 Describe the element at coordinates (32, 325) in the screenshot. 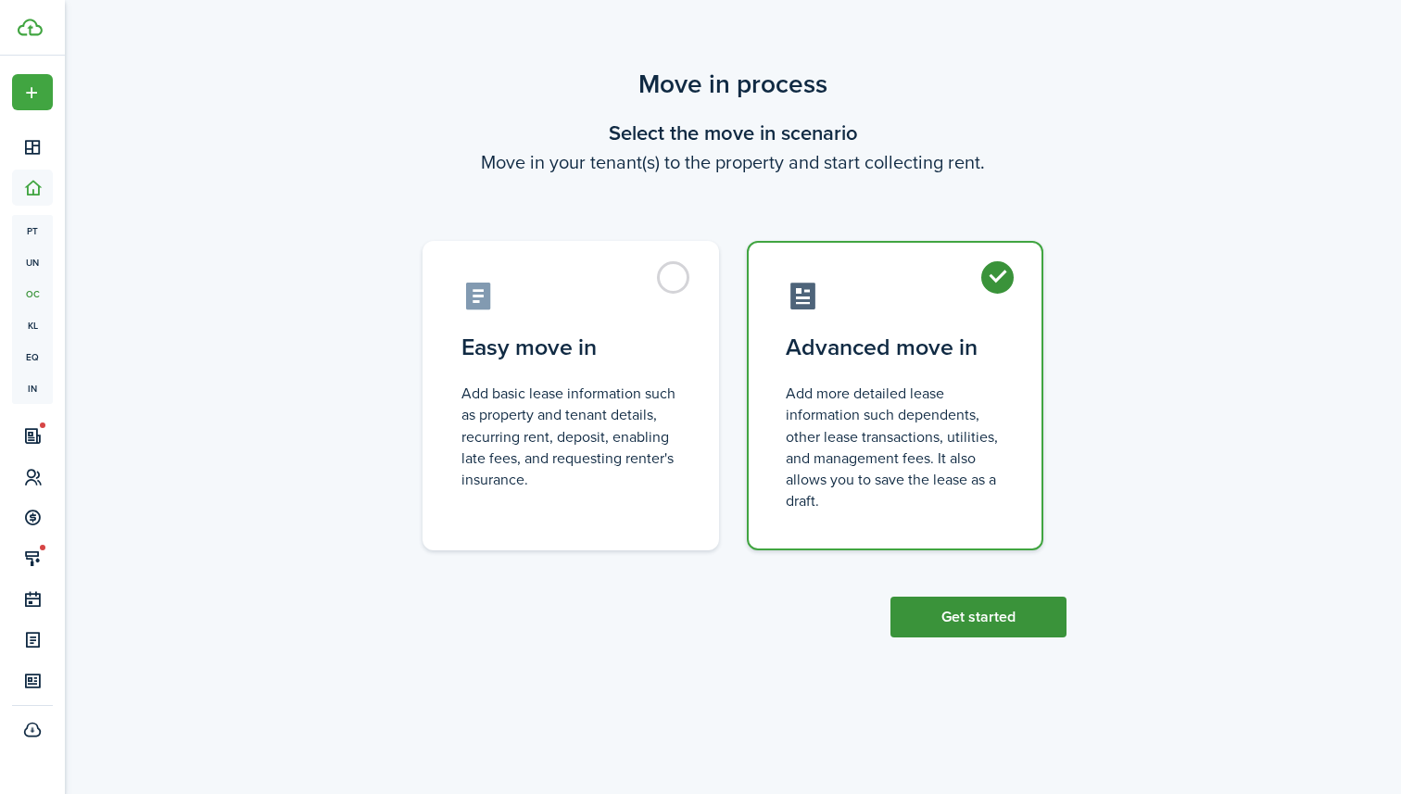

I see `a: kl` at that location.